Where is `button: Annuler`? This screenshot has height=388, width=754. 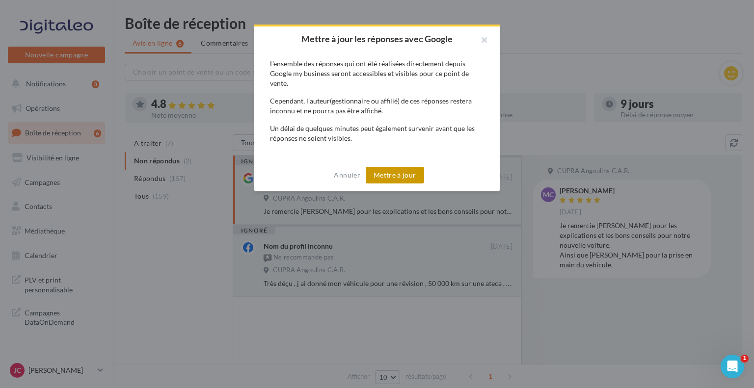 button: Annuler is located at coordinates (346, 175).